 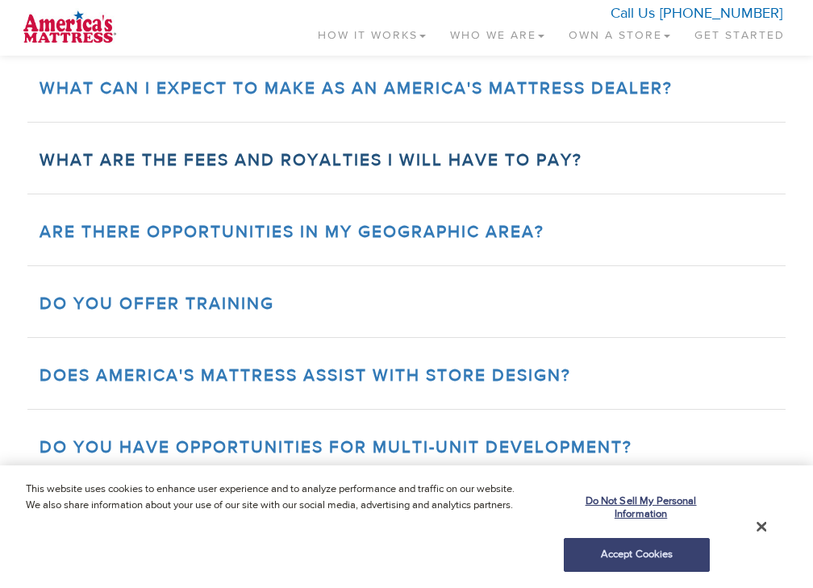 What do you see at coordinates (356, 88) in the screenshot?
I see `a: What can I expect to make as an America's Mattress Dealer?` at bounding box center [356, 88].